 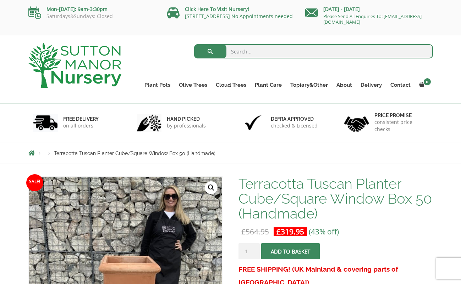 I want to click on a: Delivery, so click(x=371, y=85).